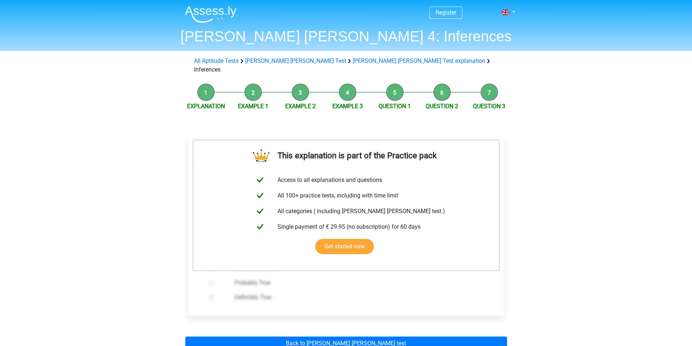 The image size is (692, 346). I want to click on a: Example 2, so click(300, 106).